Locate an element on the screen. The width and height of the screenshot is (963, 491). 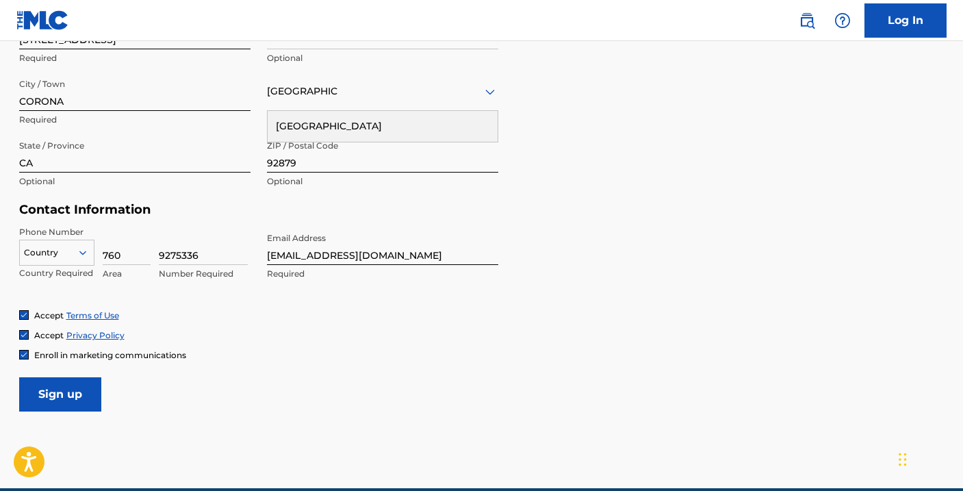
p: Country Required is located at coordinates (57, 273).